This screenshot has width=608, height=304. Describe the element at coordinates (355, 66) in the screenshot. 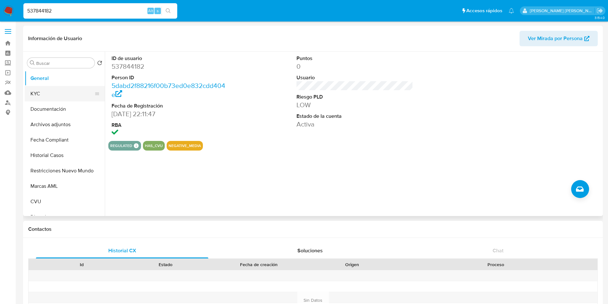

I see `dd: 0` at that location.